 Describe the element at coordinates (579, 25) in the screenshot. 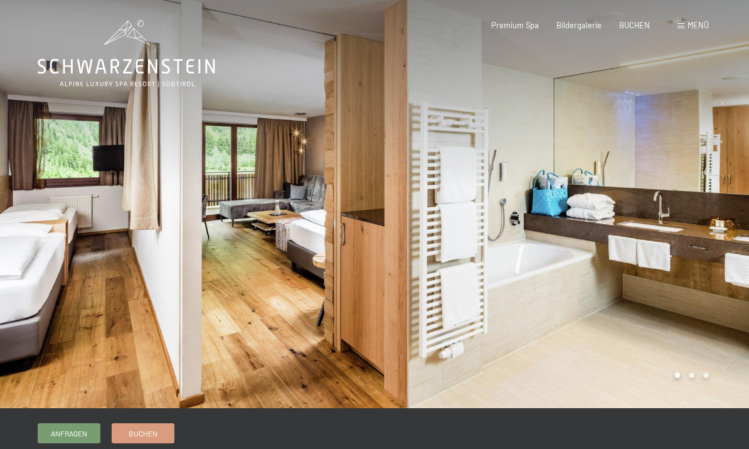

I see `span: Bildergalerie` at that location.